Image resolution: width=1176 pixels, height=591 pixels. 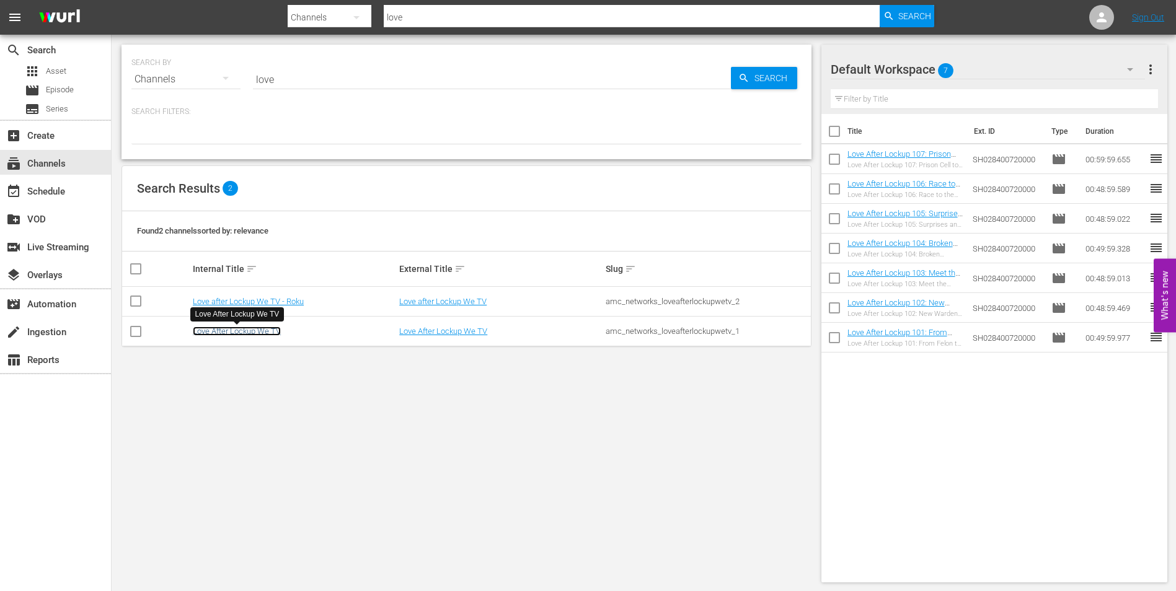 What do you see at coordinates (1114, 219) in the screenshot?
I see `td: 00:48:59.022` at bounding box center [1114, 219].